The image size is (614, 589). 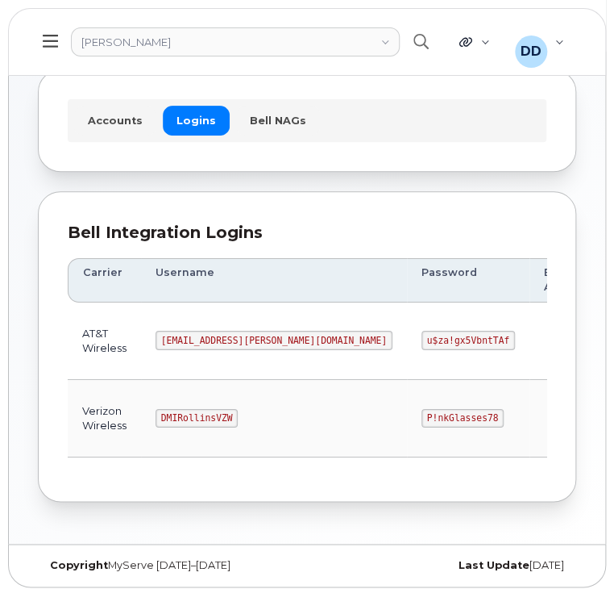 I want to click on th: Password, so click(x=468, y=280).